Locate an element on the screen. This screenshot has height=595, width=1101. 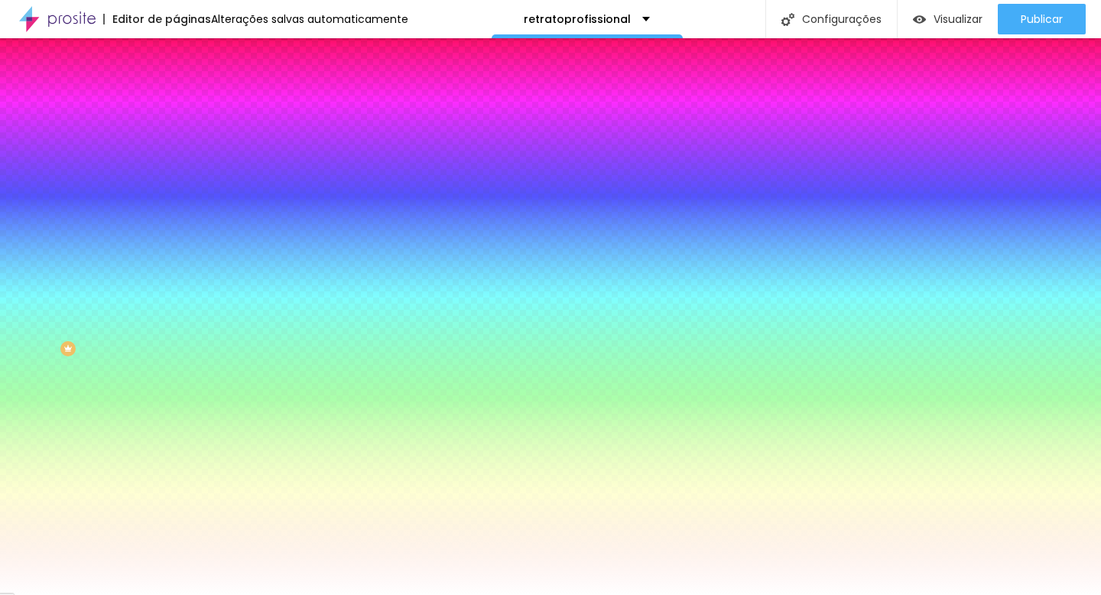
font: Publicar is located at coordinates (1042, 19).